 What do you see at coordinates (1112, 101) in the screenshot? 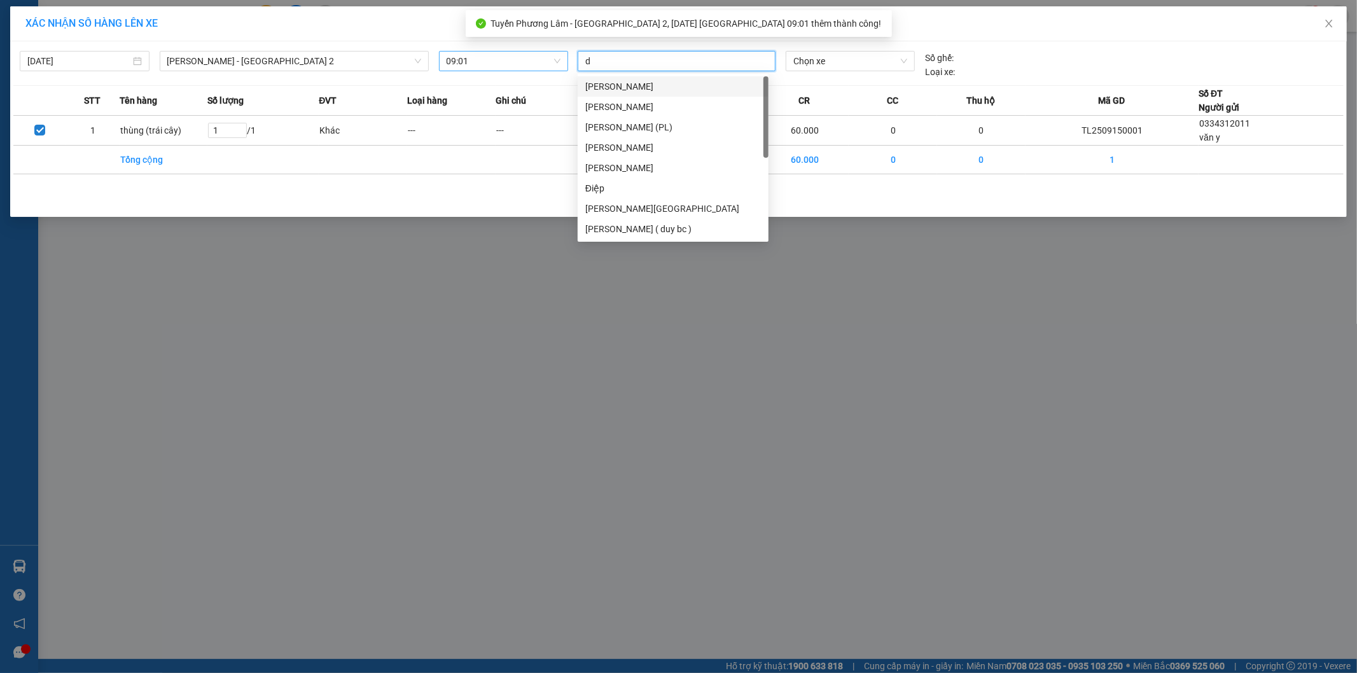
I see `span: Mã GD` at bounding box center [1112, 101].